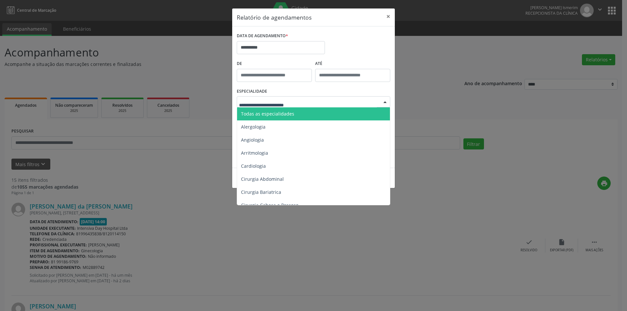 This screenshot has height=311, width=627. I want to click on button: Close, so click(388, 16).